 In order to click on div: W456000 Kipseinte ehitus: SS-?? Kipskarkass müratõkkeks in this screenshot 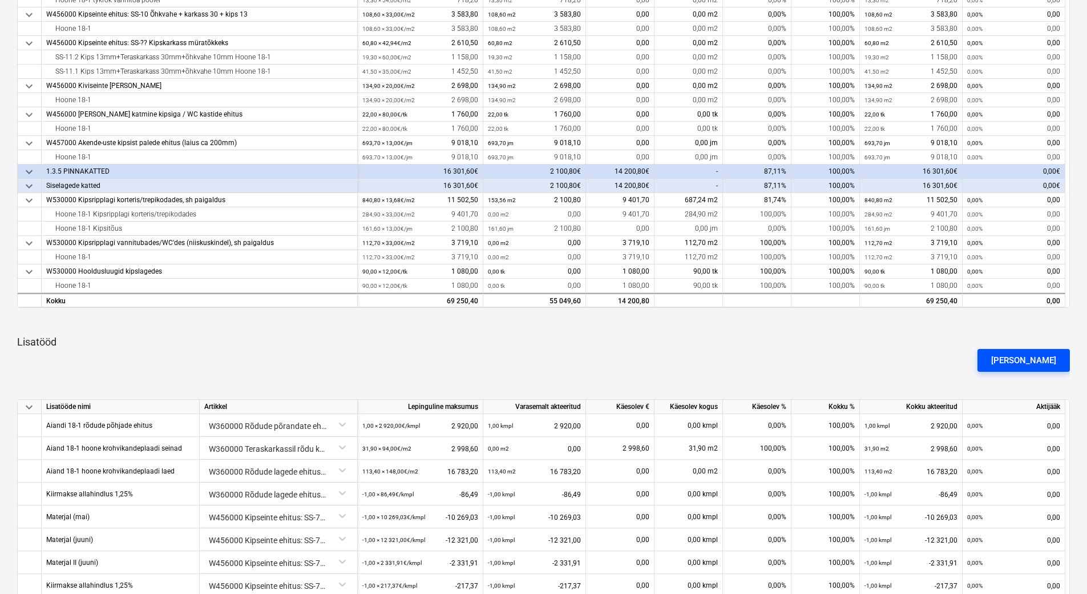, I will do `click(199, 43)`.